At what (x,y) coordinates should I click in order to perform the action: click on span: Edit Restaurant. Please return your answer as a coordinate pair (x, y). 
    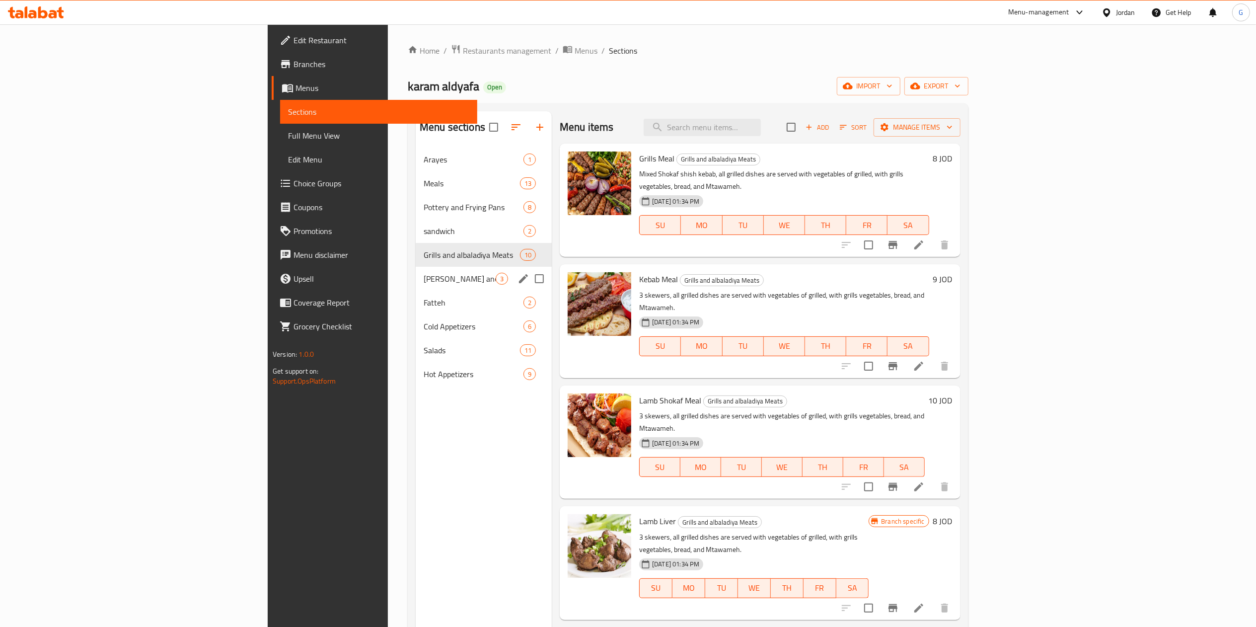
    Looking at the image, I should click on (381, 40).